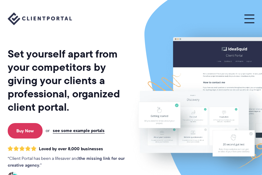 Image resolution: width=262 pixels, height=175 pixels. I want to click on p: Client Portal has been a lifesaver and ., so click(69, 162).